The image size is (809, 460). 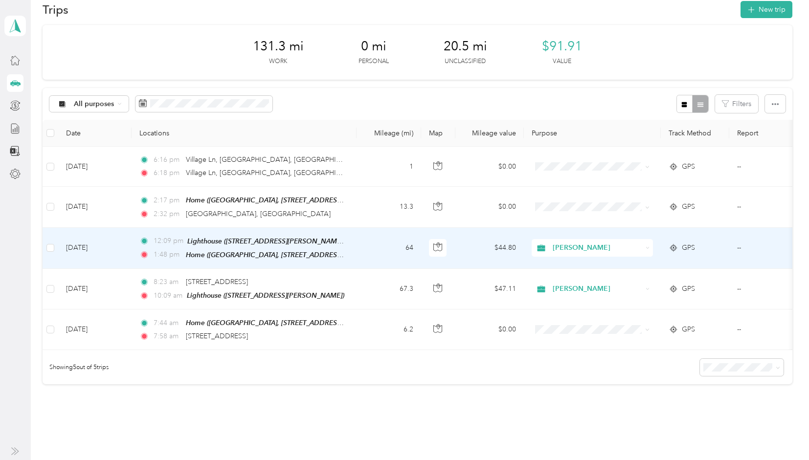 I want to click on th: Mileage (mi), so click(x=389, y=133).